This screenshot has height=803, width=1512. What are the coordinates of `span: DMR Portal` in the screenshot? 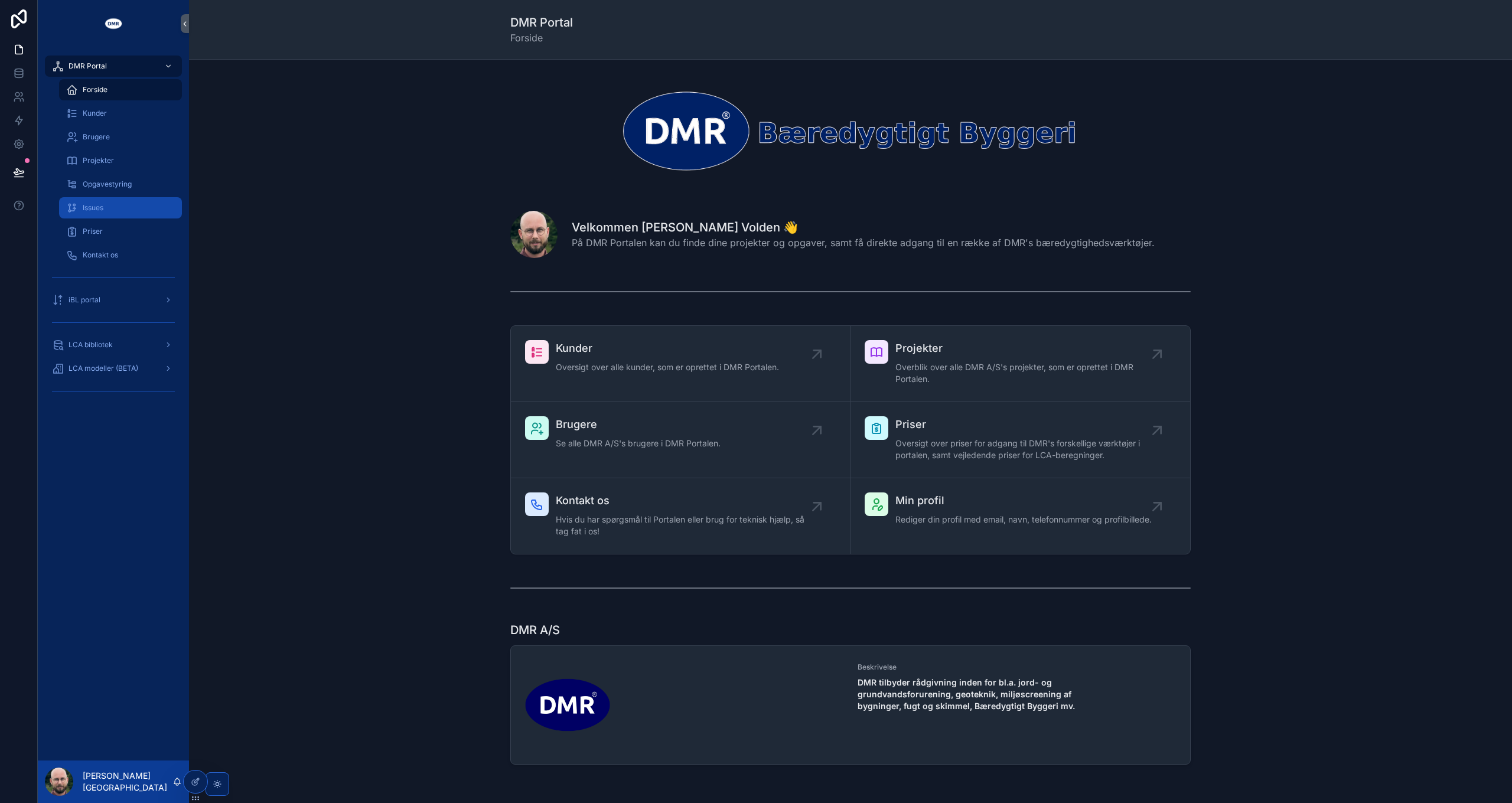 It's located at (87, 66).